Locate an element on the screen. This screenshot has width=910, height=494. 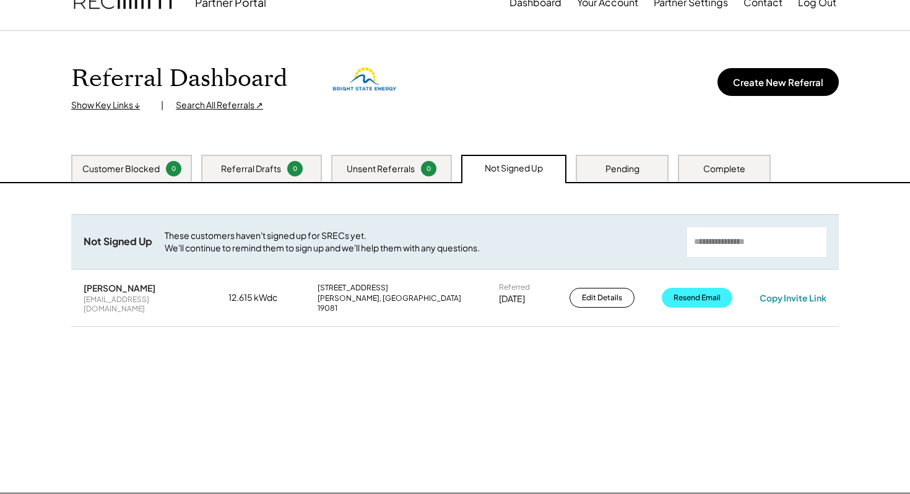
button: Create New Referral is located at coordinates (778, 82).